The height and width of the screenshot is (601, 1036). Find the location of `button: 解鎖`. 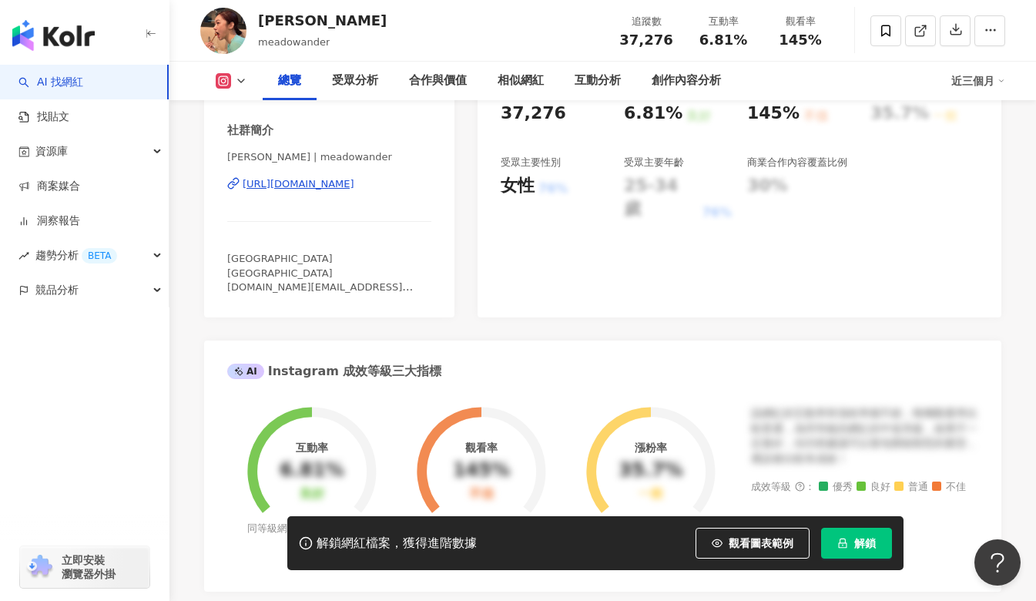

button: 解鎖 is located at coordinates (856, 543).